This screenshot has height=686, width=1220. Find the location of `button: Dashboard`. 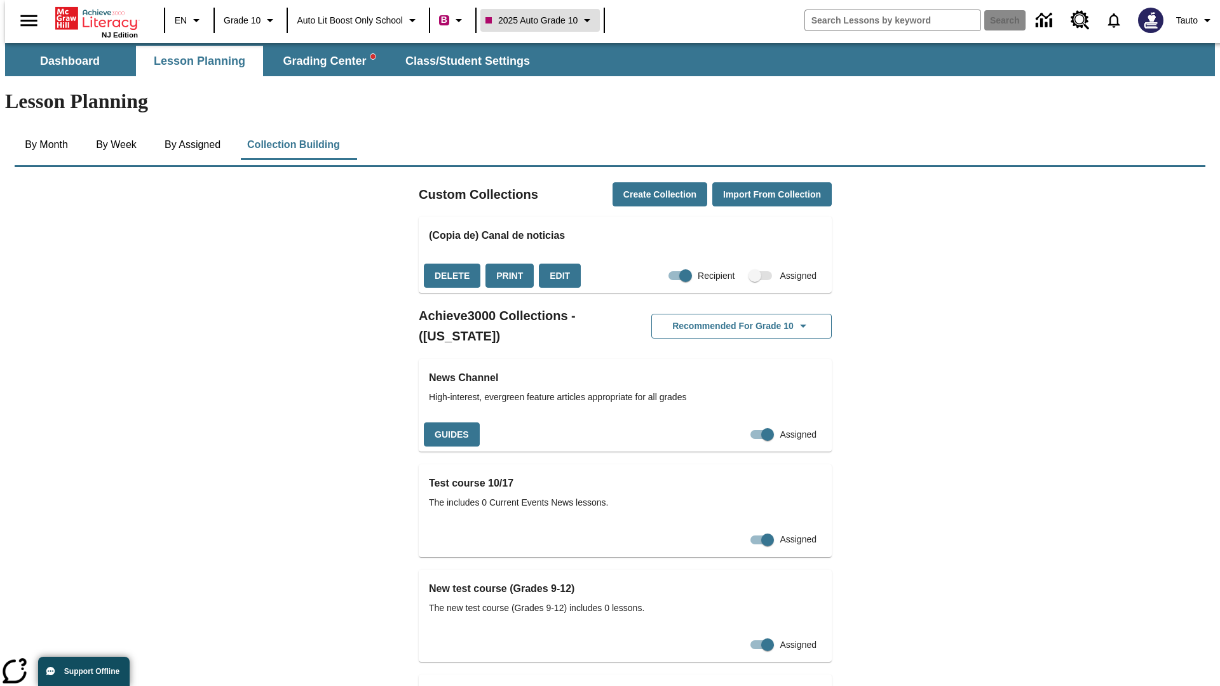

button: Dashboard is located at coordinates (70, 61).